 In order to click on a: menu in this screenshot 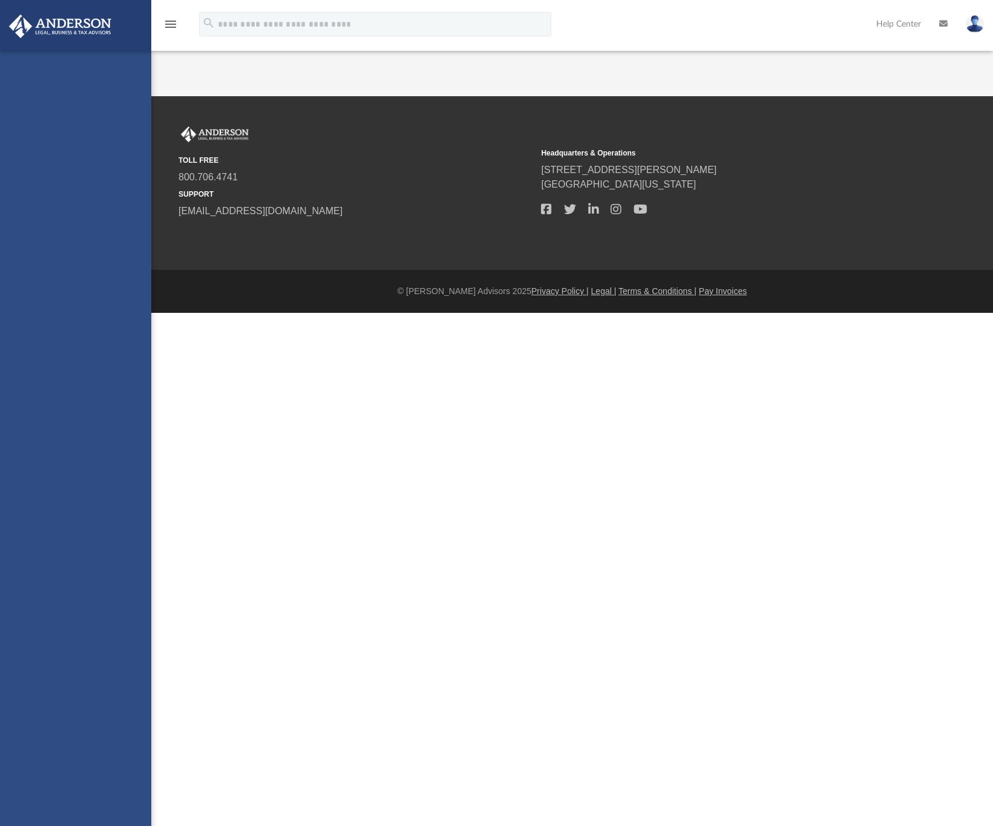, I will do `click(171, 27)`.